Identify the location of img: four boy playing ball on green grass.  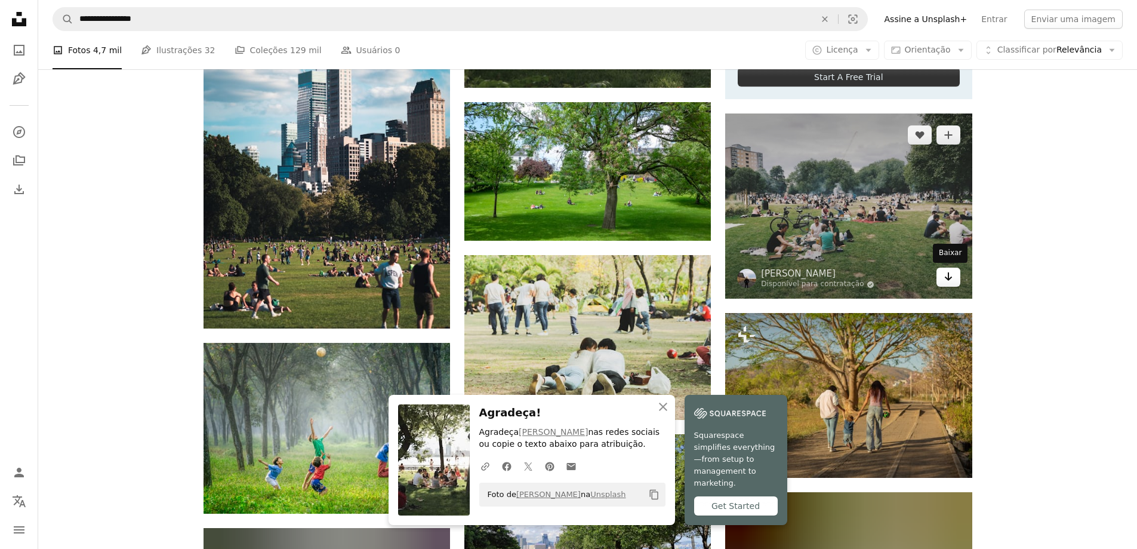
(327, 428).